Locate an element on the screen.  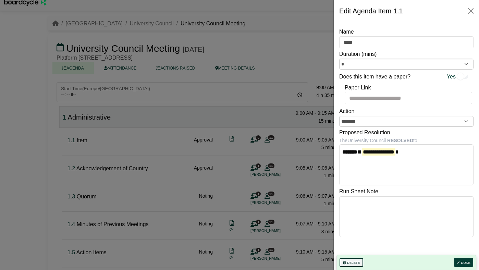
button: Delete is located at coordinates (351, 262).